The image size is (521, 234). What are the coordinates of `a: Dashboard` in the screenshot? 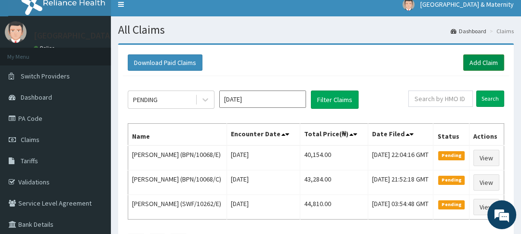 It's located at (468, 31).